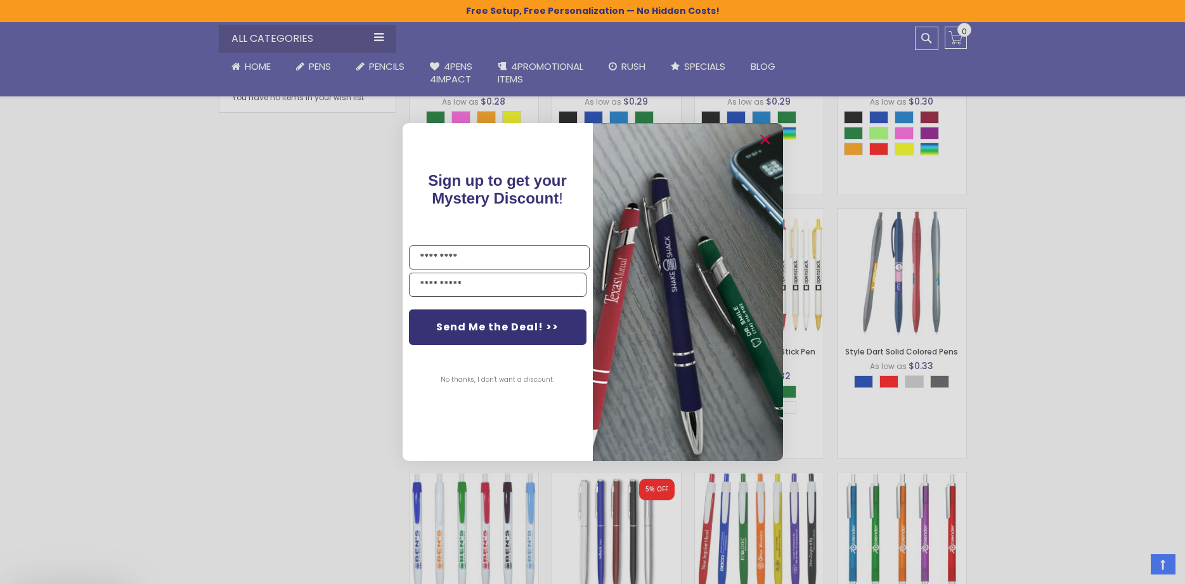  What do you see at coordinates (497, 189) in the screenshot?
I see `span: Sign up to get your Mystery Discount` at bounding box center [497, 189].